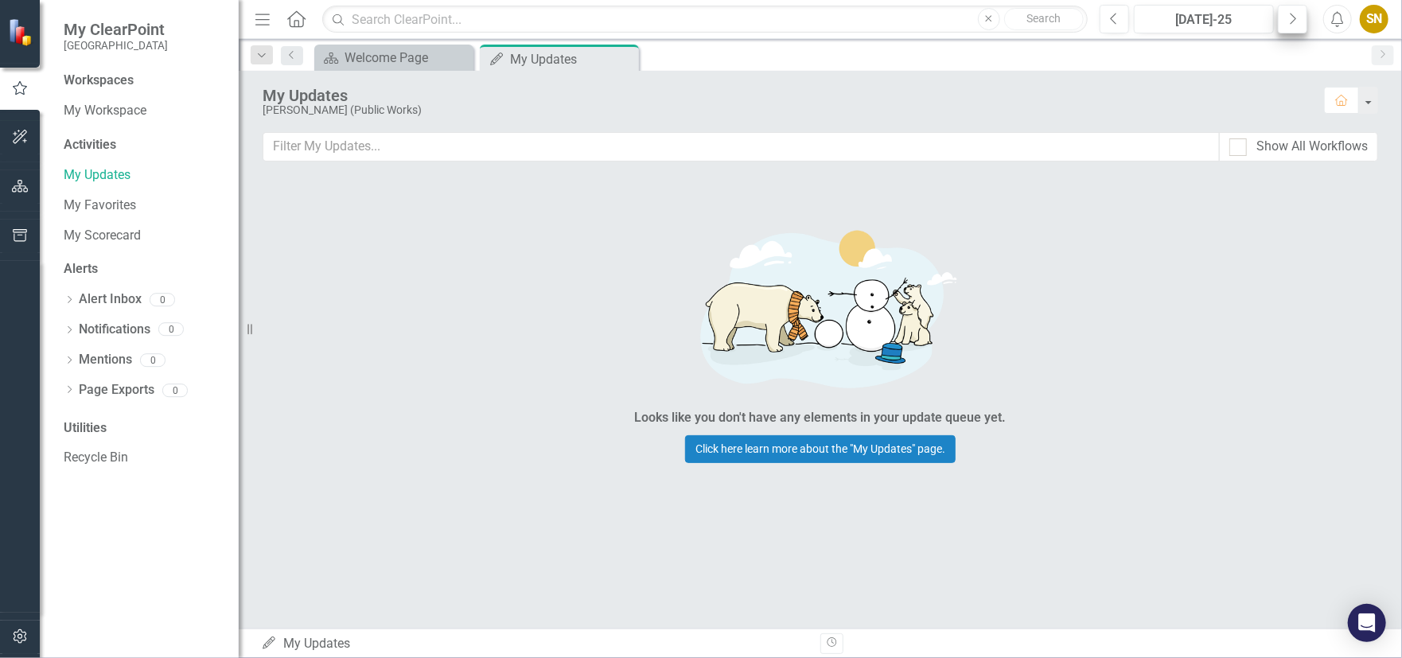  I want to click on div: SN, so click(1374, 19).